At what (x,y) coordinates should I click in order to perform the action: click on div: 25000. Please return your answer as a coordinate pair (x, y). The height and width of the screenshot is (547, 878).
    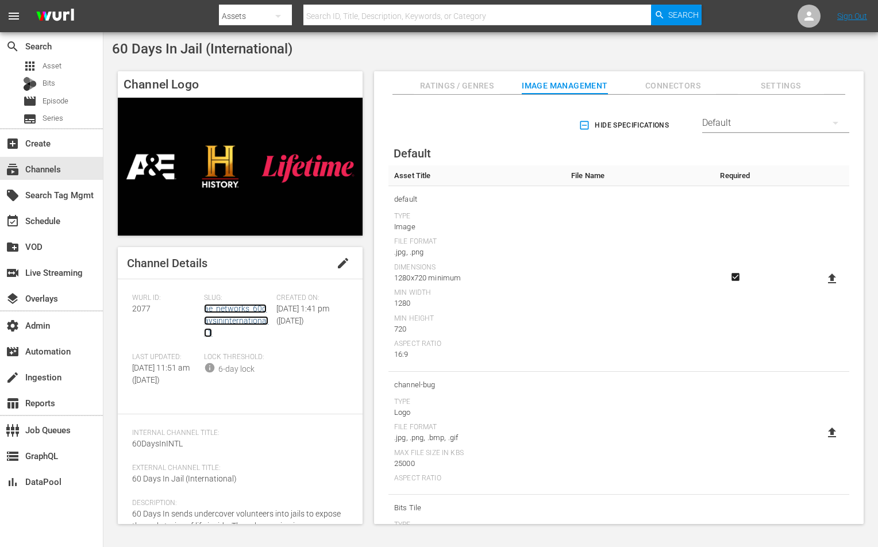
    Looking at the image, I should click on (477, 464).